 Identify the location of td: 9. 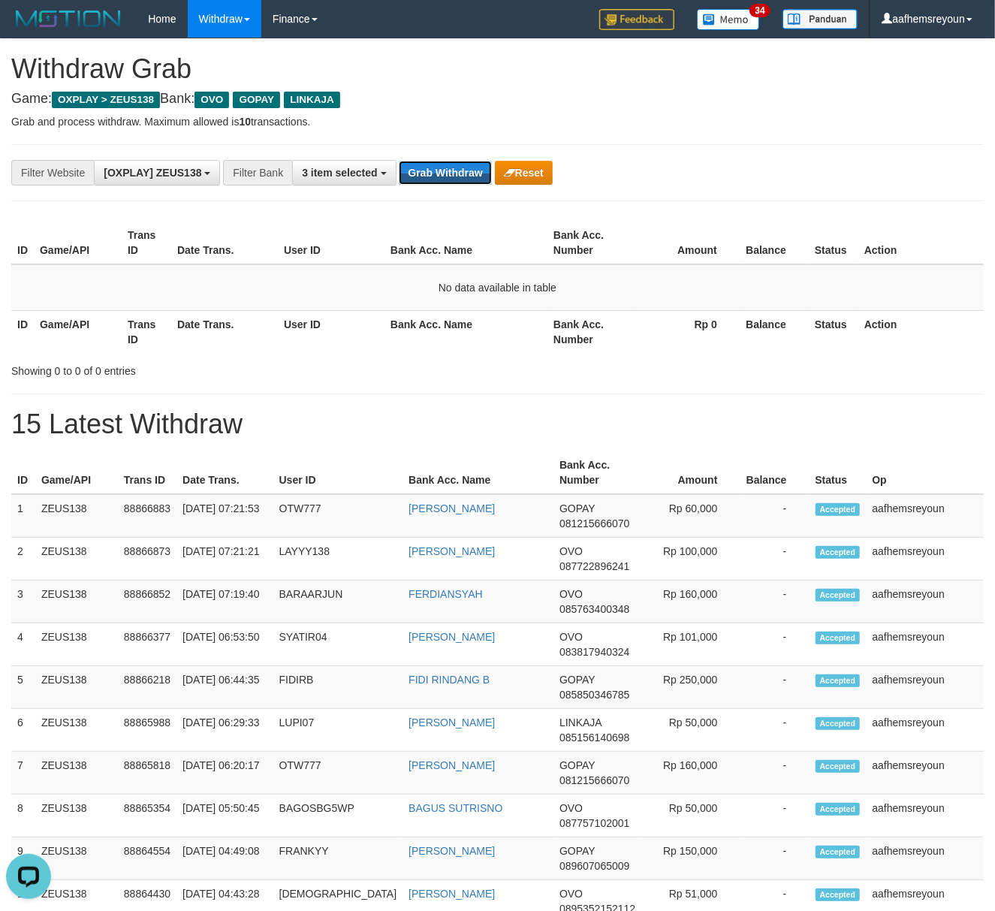
(23, 858).